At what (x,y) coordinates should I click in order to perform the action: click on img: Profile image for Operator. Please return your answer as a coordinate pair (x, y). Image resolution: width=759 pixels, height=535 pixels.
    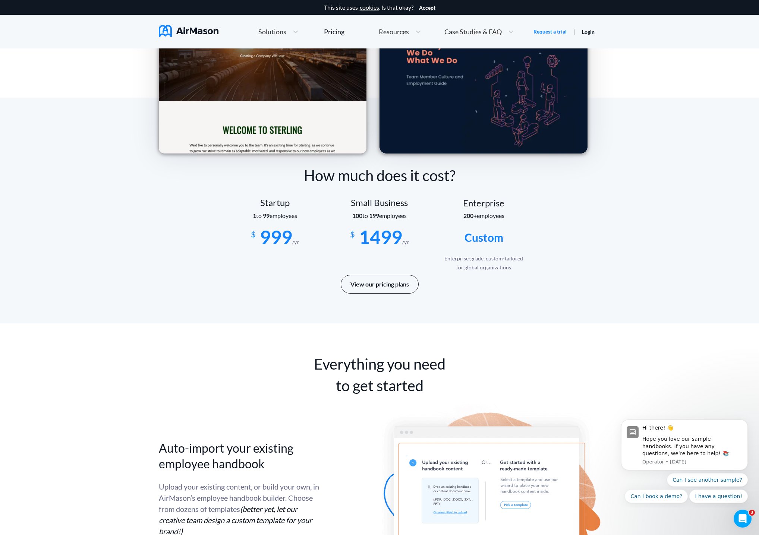
    Looking at the image, I should click on (23, 19).